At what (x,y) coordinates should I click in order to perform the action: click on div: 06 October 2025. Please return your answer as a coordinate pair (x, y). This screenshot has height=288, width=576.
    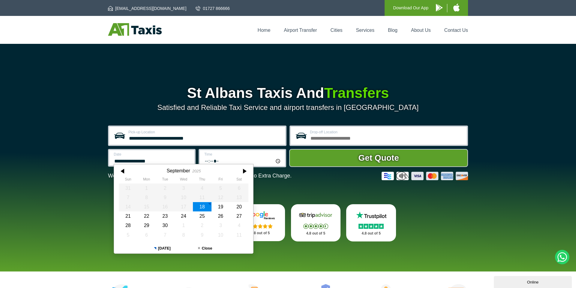
    Looking at the image, I should click on (147, 235).